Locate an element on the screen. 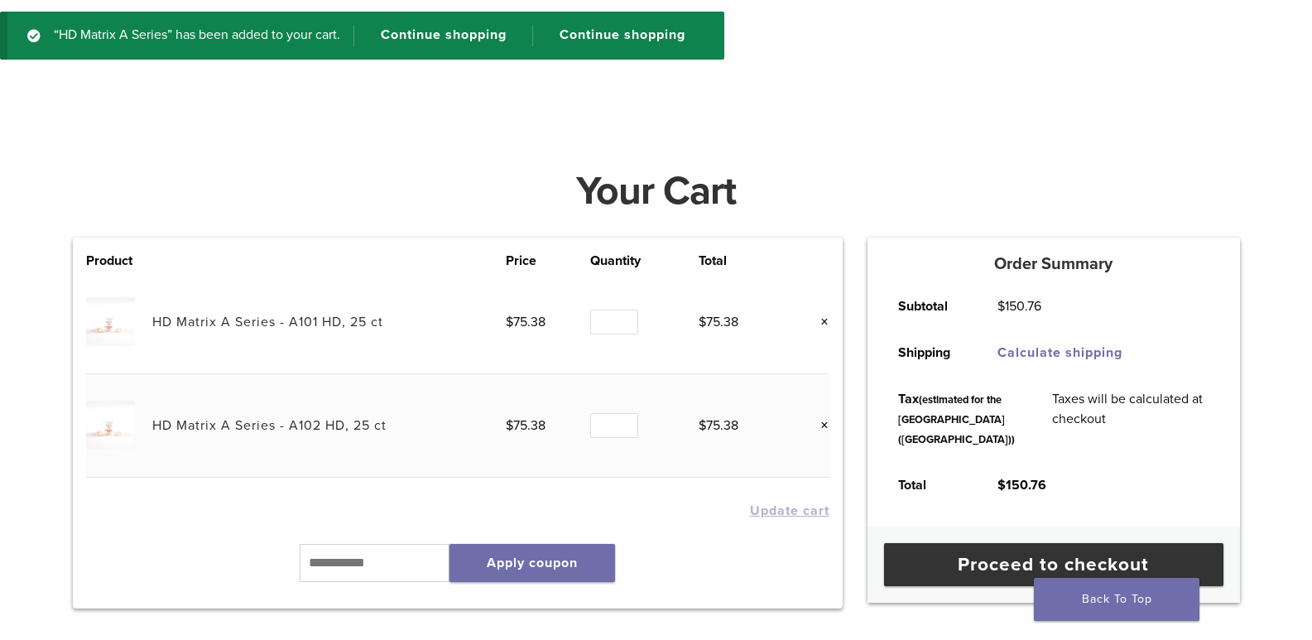 The width and height of the screenshot is (1312, 640). a: HD Matrix A Series - A101 HD, 25 ct is located at coordinates (267, 322).